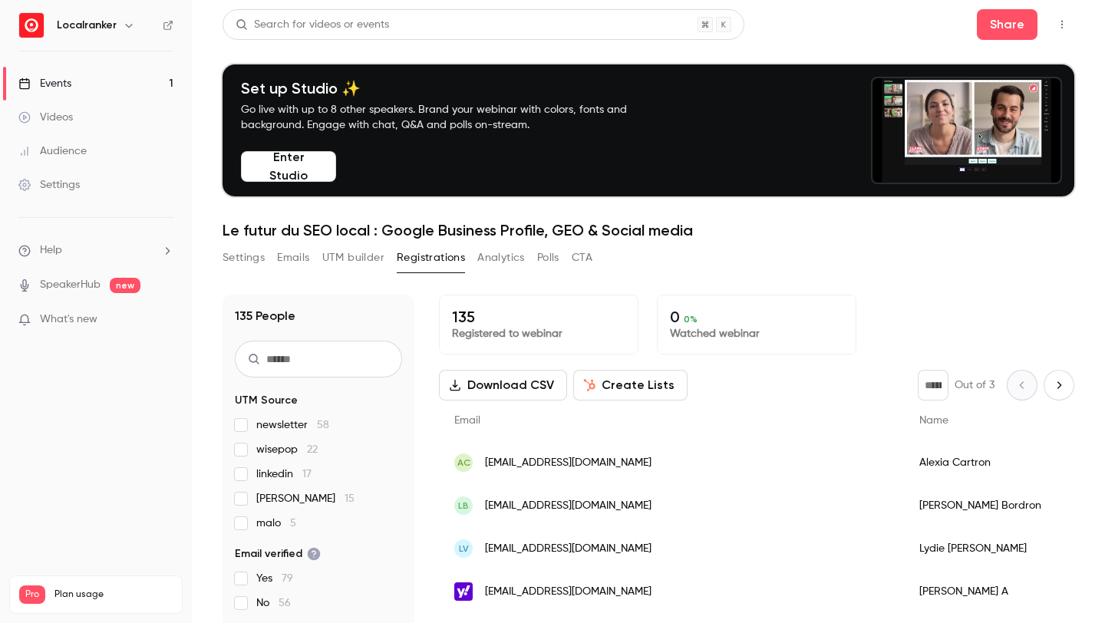 The height and width of the screenshot is (623, 1105). What do you see at coordinates (266, 400) in the screenshot?
I see `span: UTM Source` at bounding box center [266, 400].